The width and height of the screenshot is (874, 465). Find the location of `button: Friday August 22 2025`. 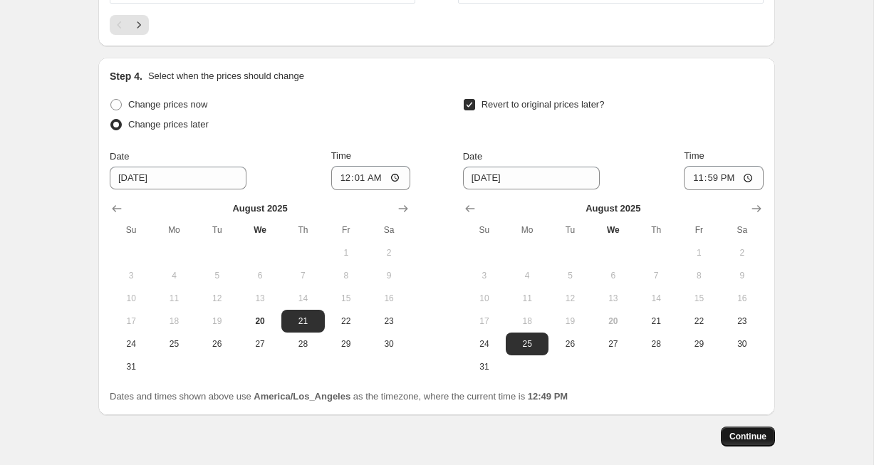

button: Friday August 22 2025 is located at coordinates (699, 321).